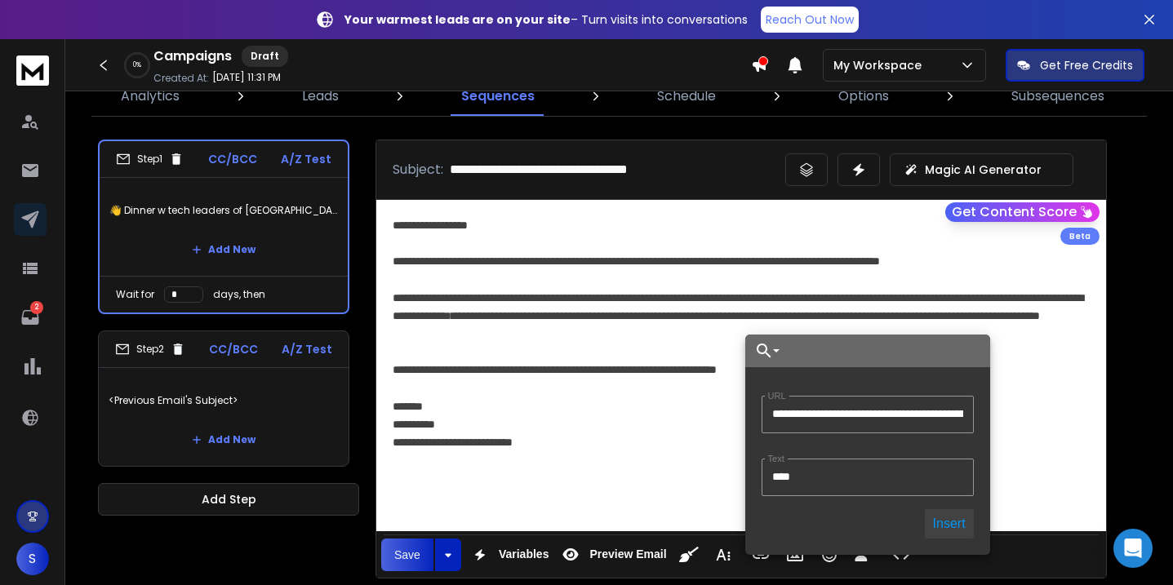 This screenshot has width=1173, height=585. Describe the element at coordinates (30, 317) in the screenshot. I see `a: 2` at that location.